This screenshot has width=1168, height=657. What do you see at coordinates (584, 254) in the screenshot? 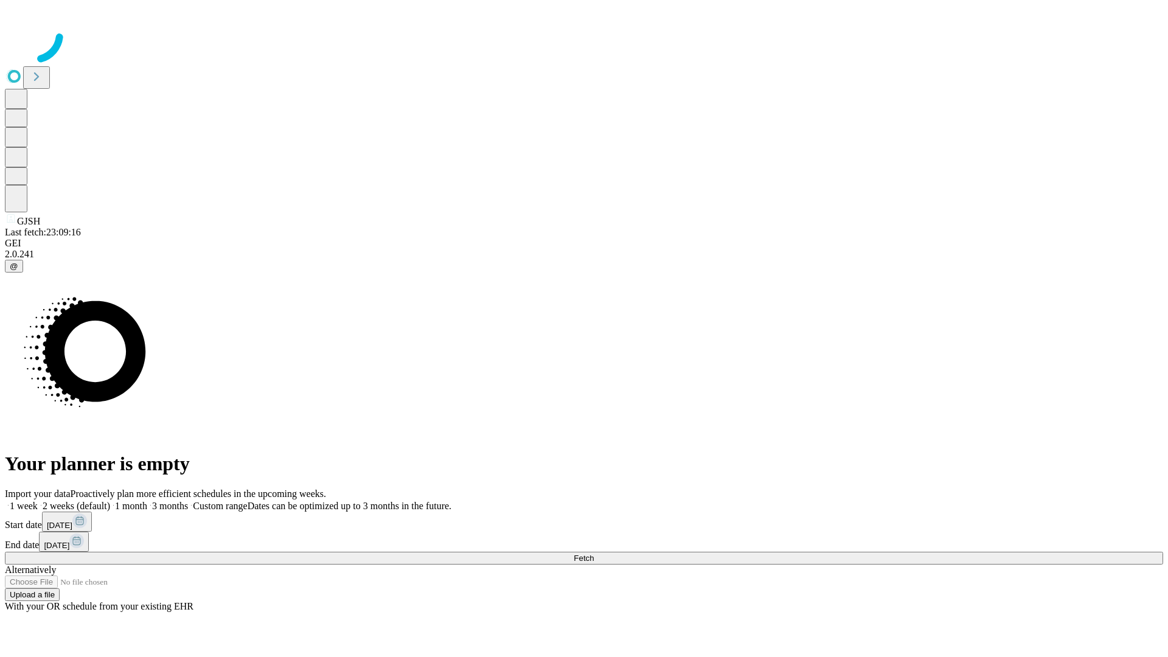
I see `div: 2.0.241` at bounding box center [584, 254].